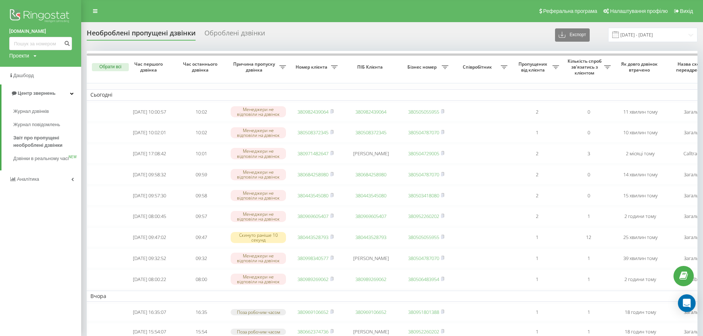  Describe the element at coordinates (37, 93) in the screenshot. I see `span: Центр звернень` at that location.